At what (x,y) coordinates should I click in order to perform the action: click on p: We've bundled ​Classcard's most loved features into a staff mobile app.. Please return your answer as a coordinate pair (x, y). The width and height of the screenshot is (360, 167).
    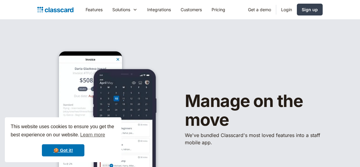
    Looking at the image, I should click on (253, 139).